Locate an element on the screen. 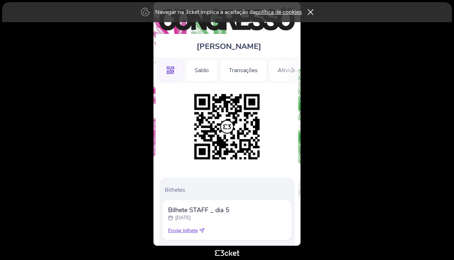 The height and width of the screenshot is (260, 454). div: Atividades is located at coordinates (291, 70).